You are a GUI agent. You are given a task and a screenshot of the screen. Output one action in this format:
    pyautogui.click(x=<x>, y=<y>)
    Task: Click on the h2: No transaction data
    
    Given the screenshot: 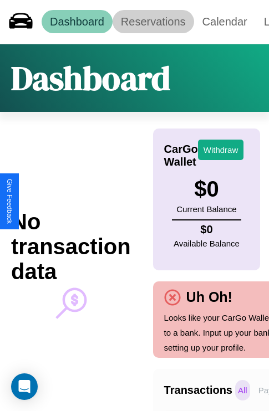 What is the action you would take?
    pyautogui.click(x=71, y=246)
    